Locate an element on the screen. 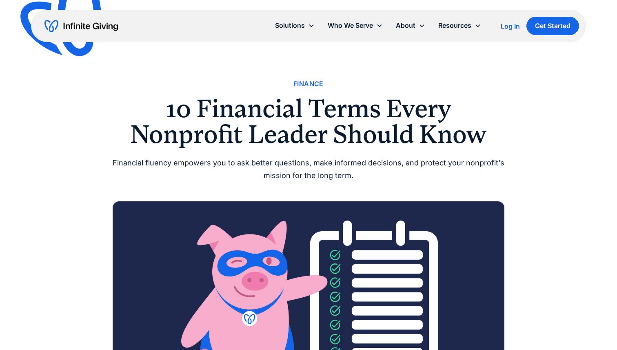 Image resolution: width=617 pixels, height=350 pixels. a: Finance is located at coordinates (309, 84).